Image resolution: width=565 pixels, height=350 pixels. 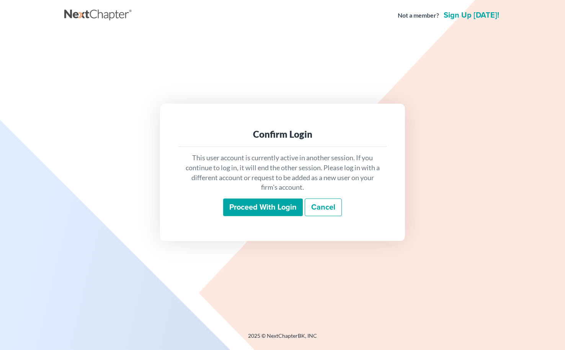 I want to click on div: 2025 © NextChapterBK, INC, so click(x=282, y=339).